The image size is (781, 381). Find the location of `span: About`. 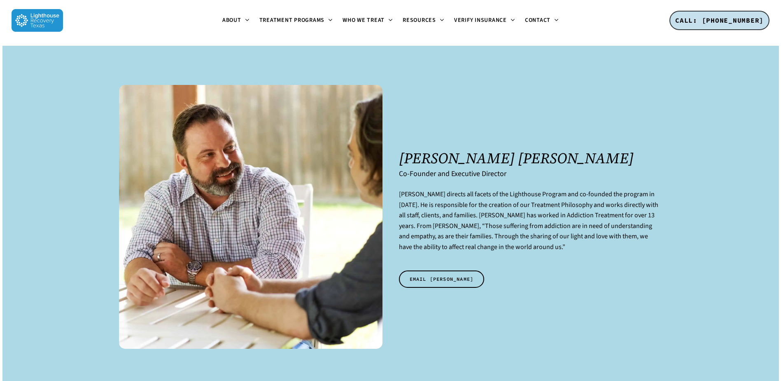

span: About is located at coordinates (232, 20).